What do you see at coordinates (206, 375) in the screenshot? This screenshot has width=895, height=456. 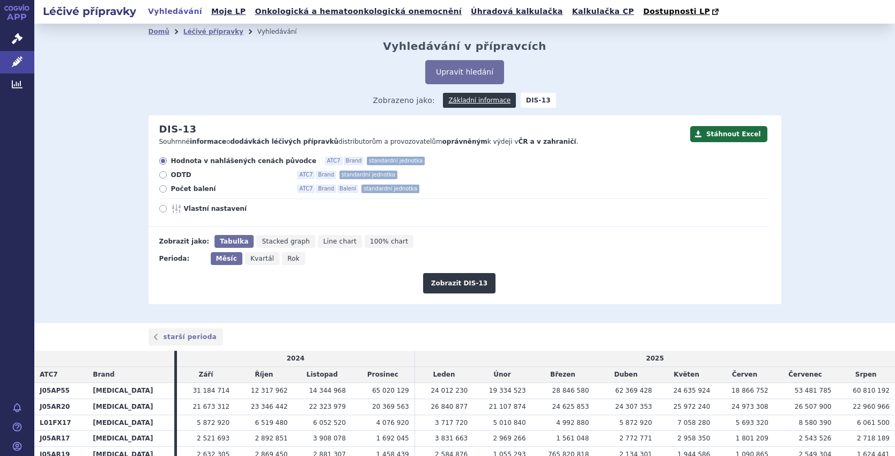 I see `td: Září` at bounding box center [206, 375].